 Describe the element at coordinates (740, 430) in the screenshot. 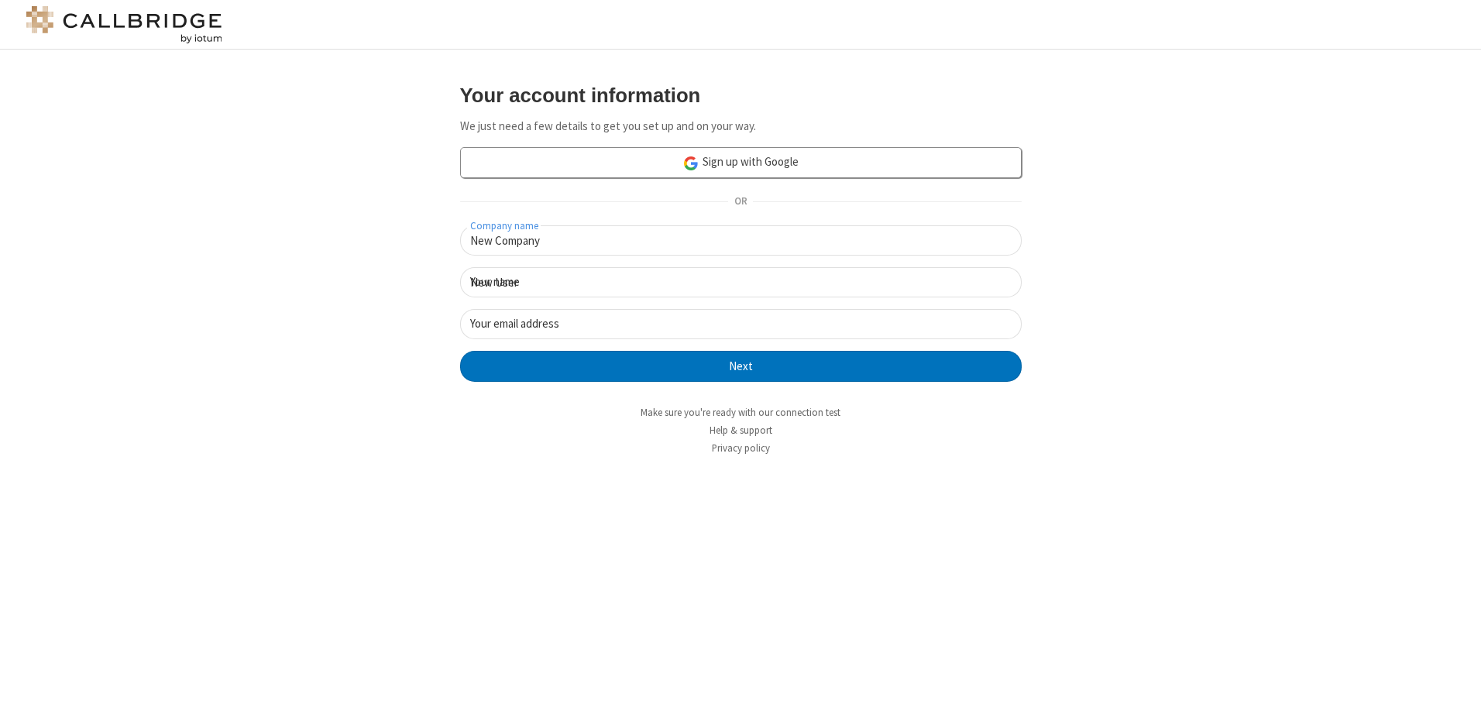

I see `a: Help & support` at that location.